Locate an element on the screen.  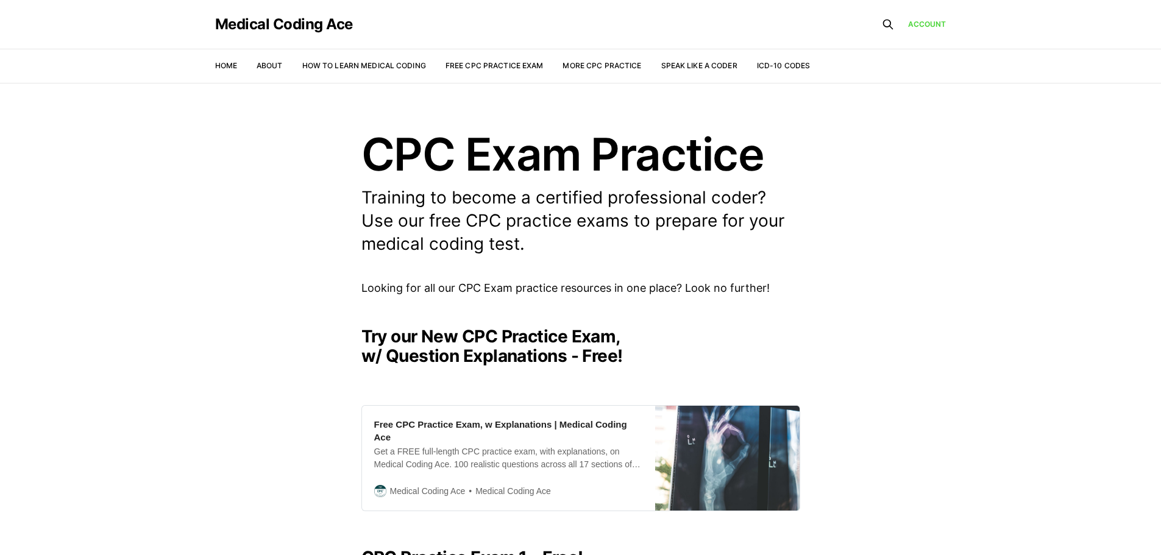
a: Medical Coding Ace is located at coordinates (284, 24).